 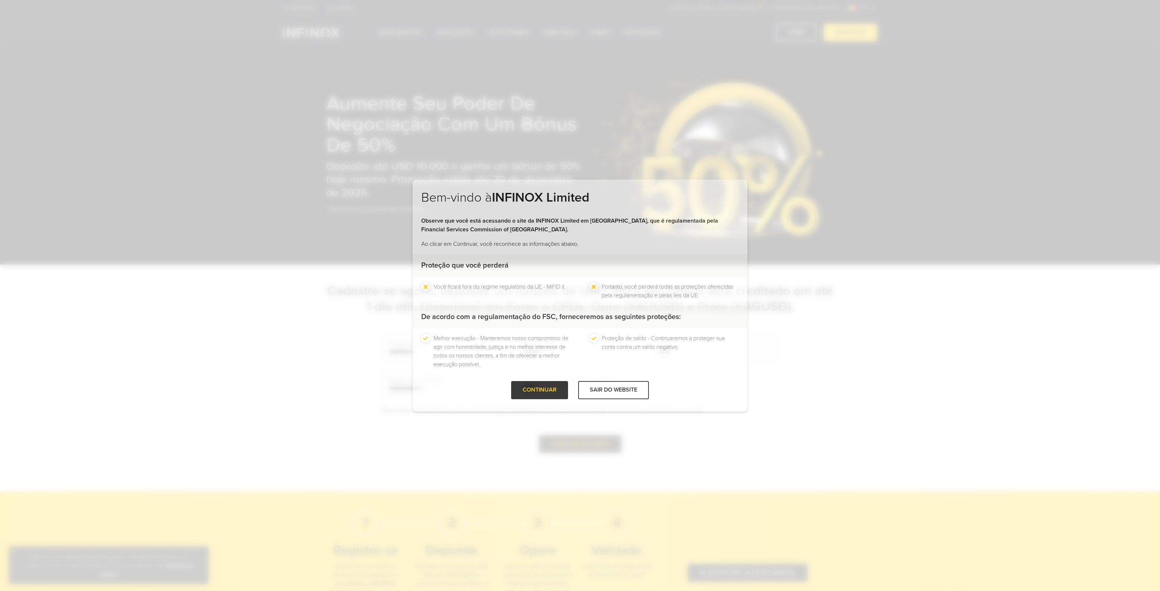 I want to click on strong: INFINOX Limited, so click(x=541, y=197).